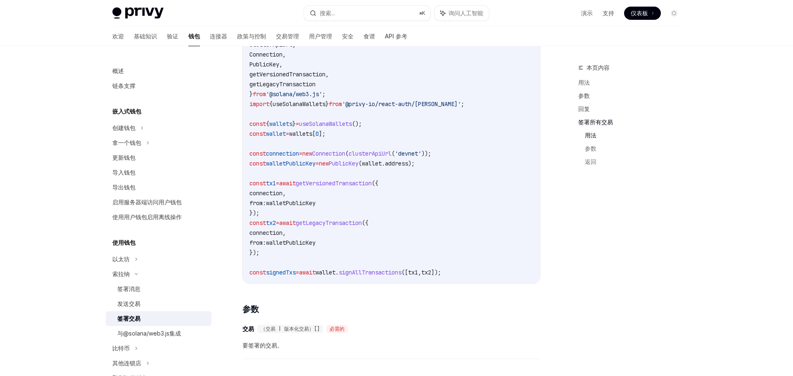  What do you see at coordinates (124, 242) in the screenshot?
I see `font: 使用钱包` at bounding box center [124, 242].